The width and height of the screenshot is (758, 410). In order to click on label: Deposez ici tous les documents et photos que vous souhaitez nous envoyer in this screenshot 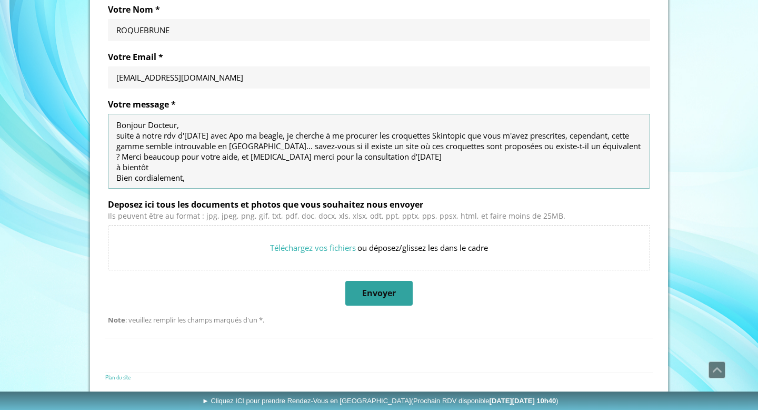, I will do `click(379, 204)`.